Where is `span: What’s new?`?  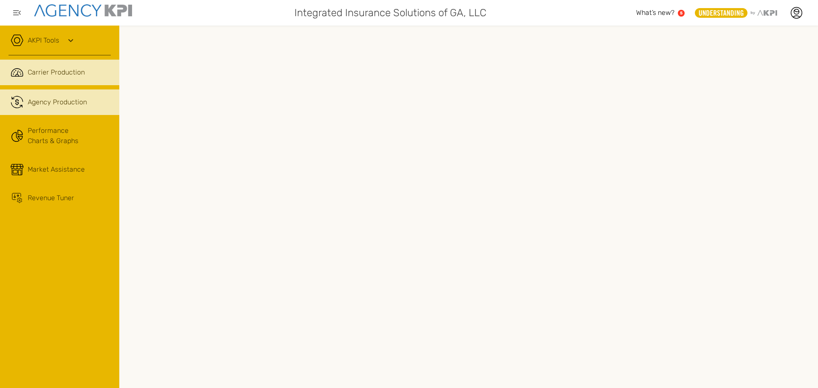 span: What’s new? is located at coordinates (656, 12).